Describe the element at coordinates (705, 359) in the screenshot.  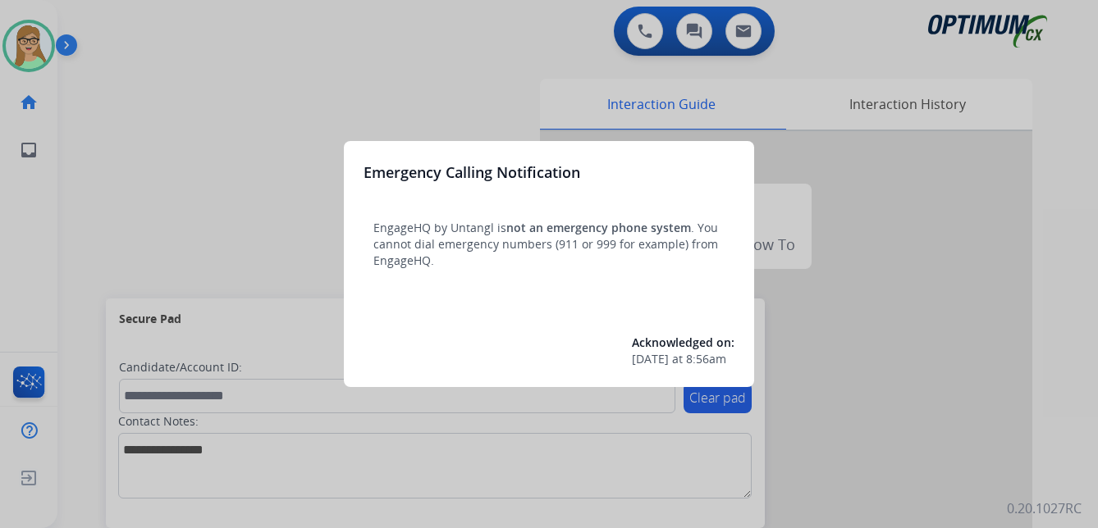
I see `span: 8:56am` at that location.